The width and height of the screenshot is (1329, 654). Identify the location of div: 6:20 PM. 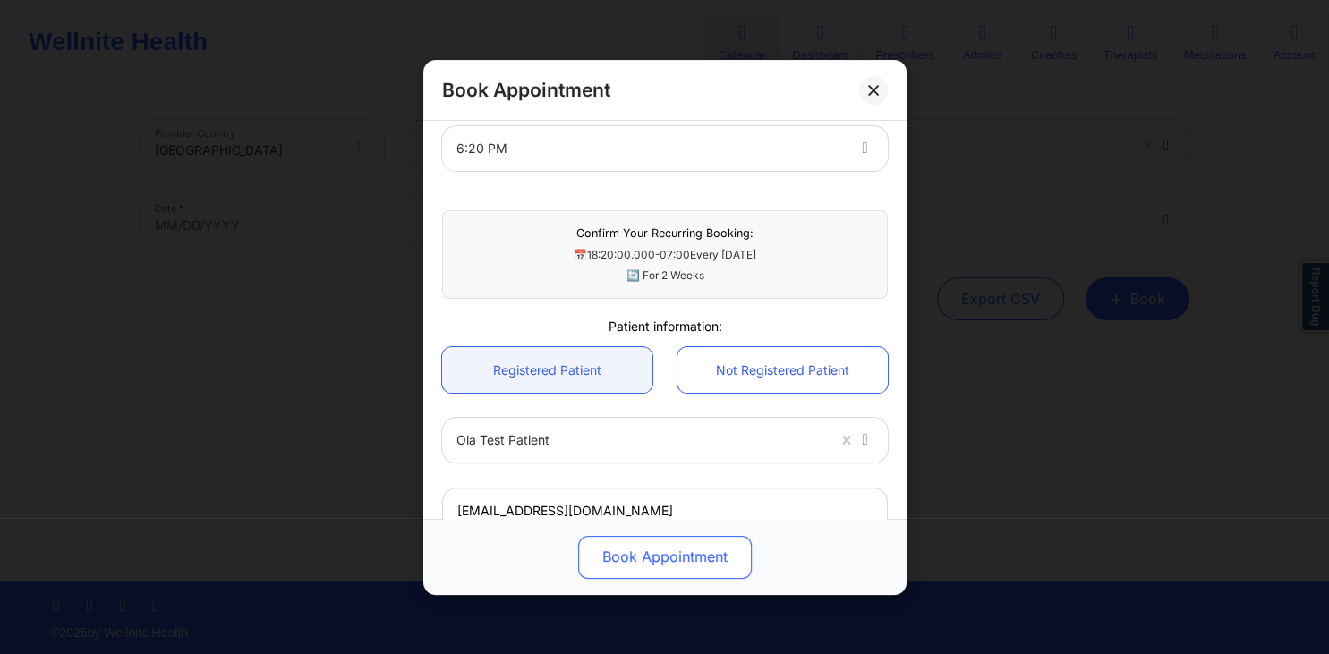
(650, 148).